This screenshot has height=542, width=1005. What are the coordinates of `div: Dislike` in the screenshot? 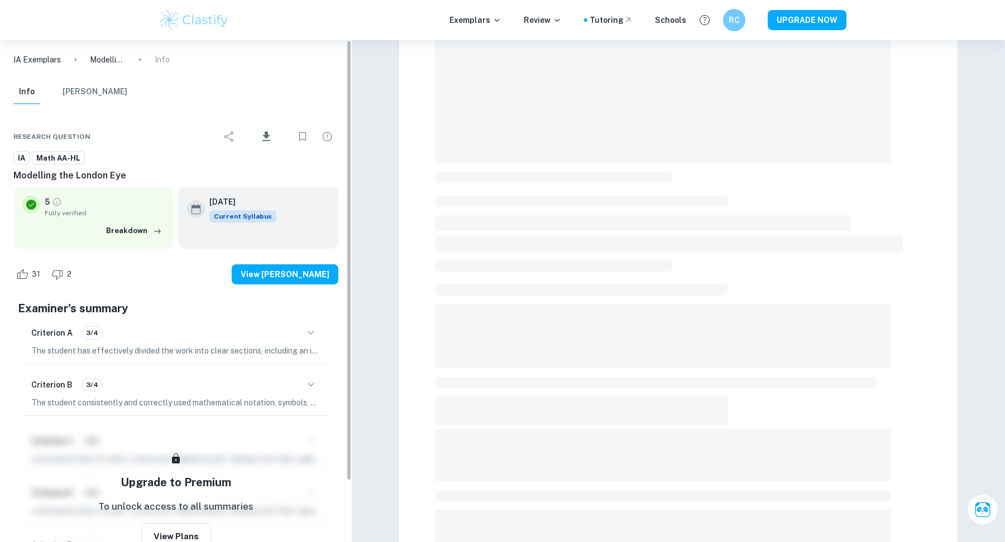 It's located at (63, 275).